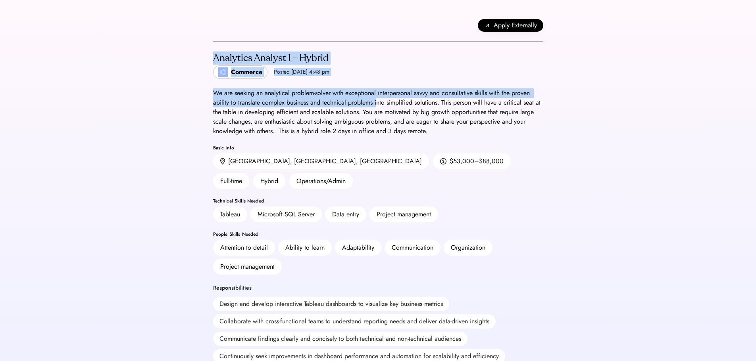  Describe the element at coordinates (286, 215) in the screenshot. I see `div: Microsoft SQL Server` at that location.